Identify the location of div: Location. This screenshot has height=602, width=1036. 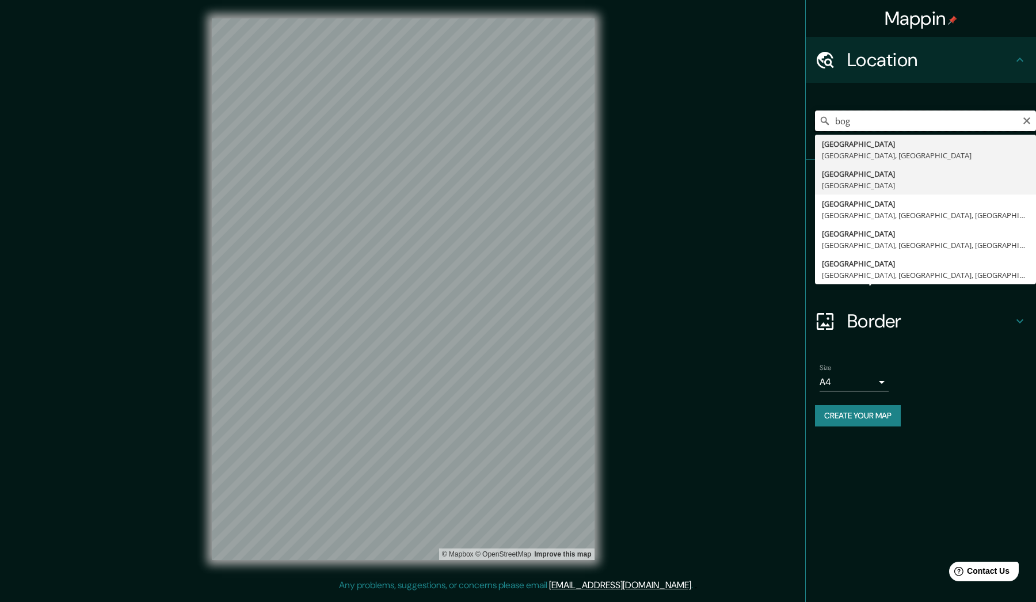
(921, 60).